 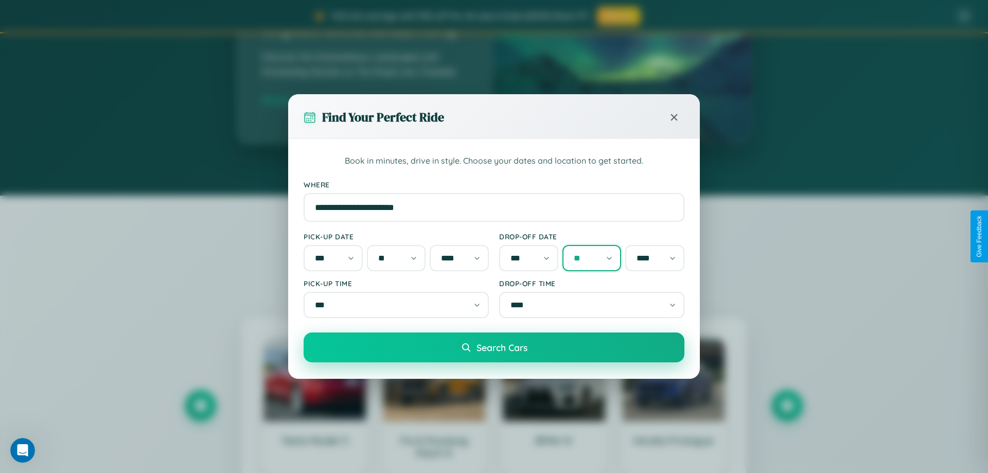 I want to click on label: Drop-off Time, so click(x=592, y=283).